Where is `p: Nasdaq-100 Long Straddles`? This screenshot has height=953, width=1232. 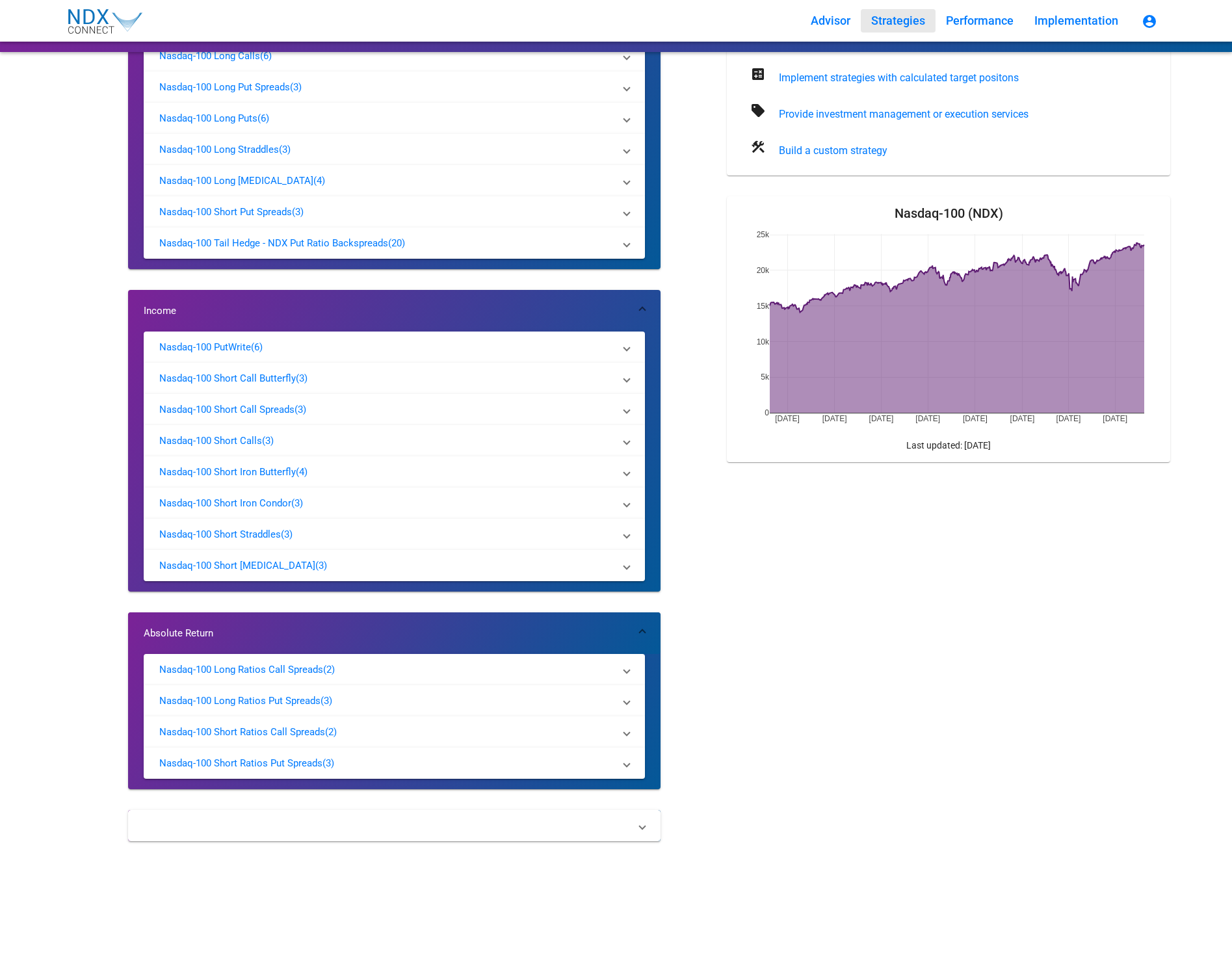 p: Nasdaq-100 Long Straddles is located at coordinates (219, 149).